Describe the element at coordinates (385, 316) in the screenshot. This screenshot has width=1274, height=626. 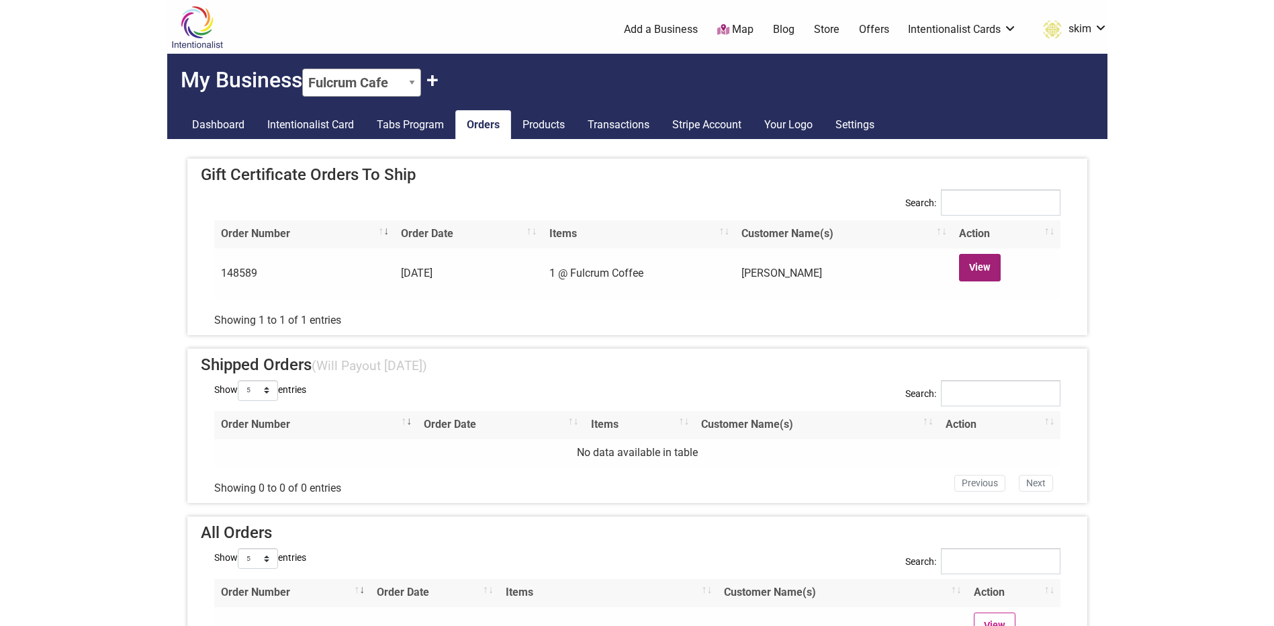
I see `div: Showing 1 to 1 of 1 entries` at that location.